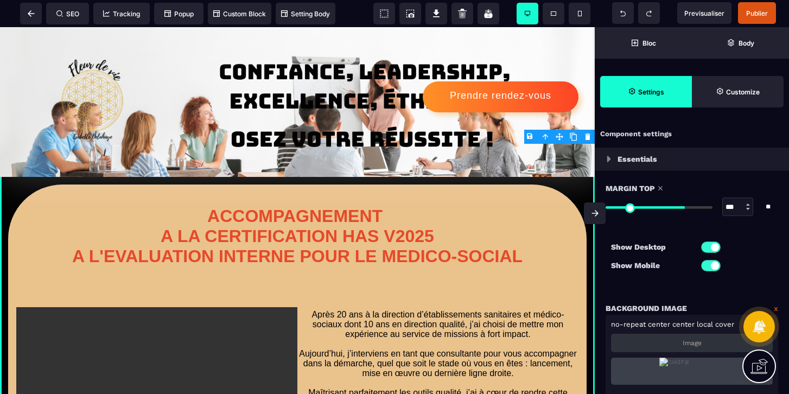 This screenshot has width=789, height=394. Describe the element at coordinates (643, 43) in the screenshot. I see `span: Open Blocks` at that location.